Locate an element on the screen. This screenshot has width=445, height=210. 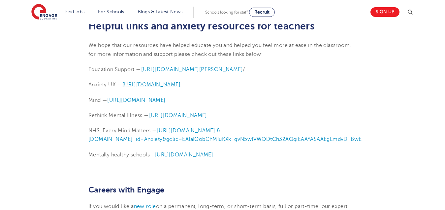
a: Find jobs is located at coordinates (75, 12).